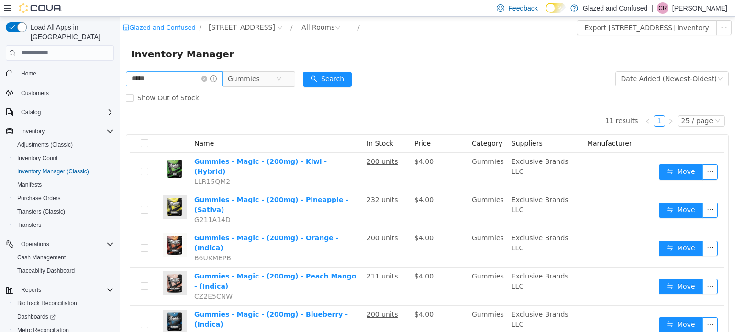  I want to click on button: Cash Management, so click(64, 258).